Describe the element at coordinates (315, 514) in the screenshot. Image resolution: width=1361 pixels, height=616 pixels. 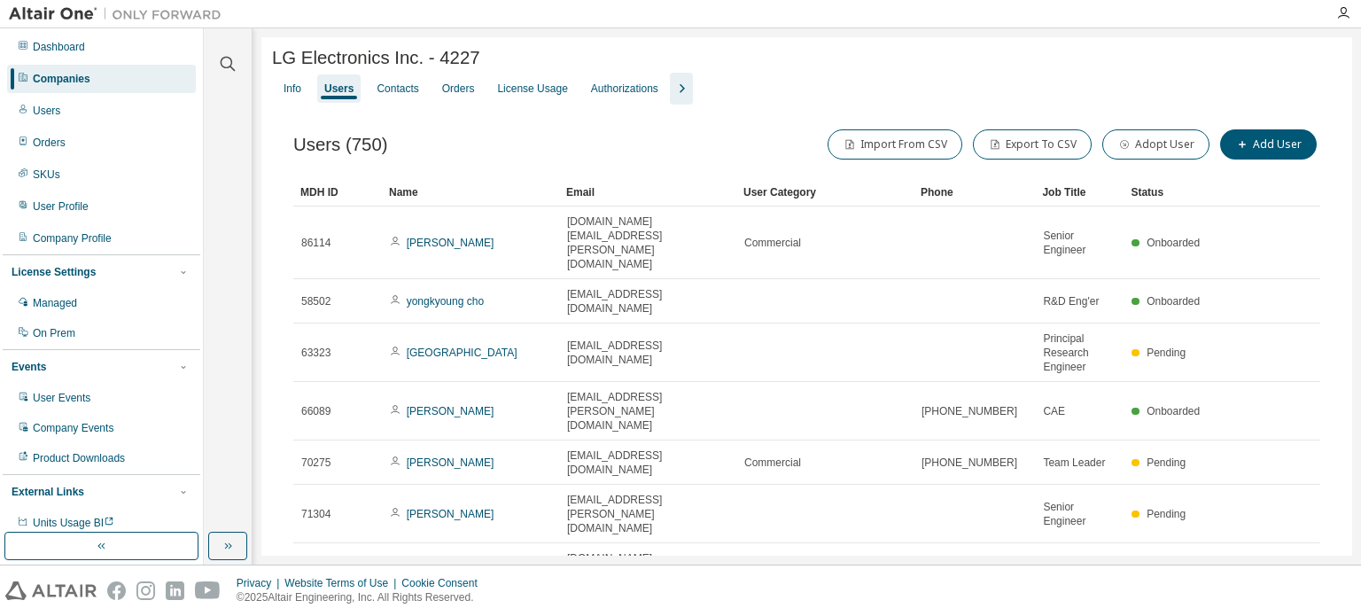
I see `span: 71304` at that location.